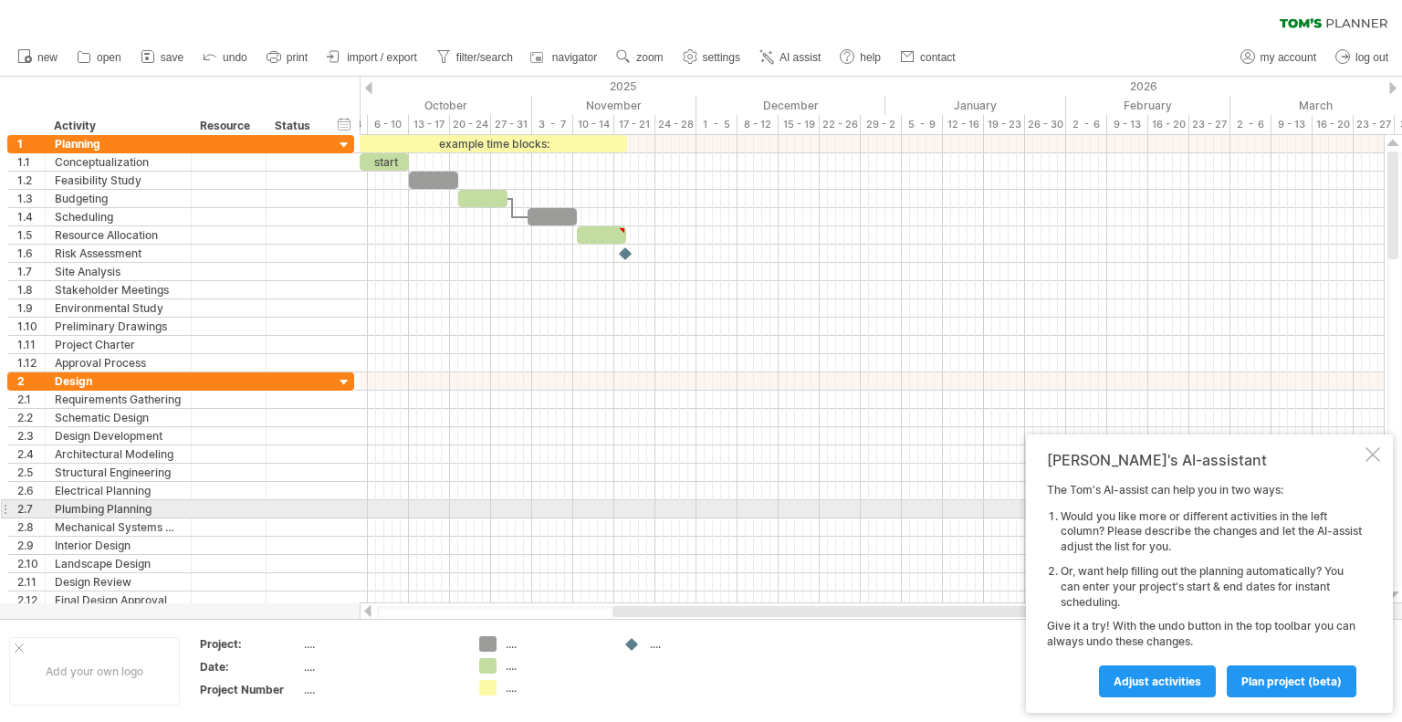 This screenshot has height=722, width=1402. Describe the element at coordinates (716, 124) in the screenshot. I see `div: 1 - 5` at that location.